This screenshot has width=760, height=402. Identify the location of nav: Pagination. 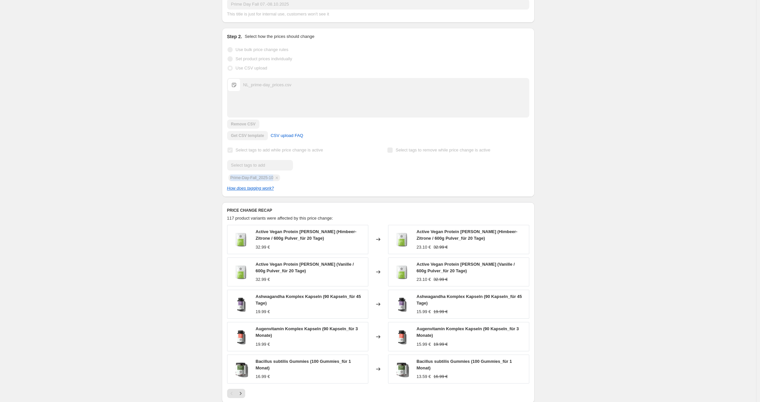
(236, 393).